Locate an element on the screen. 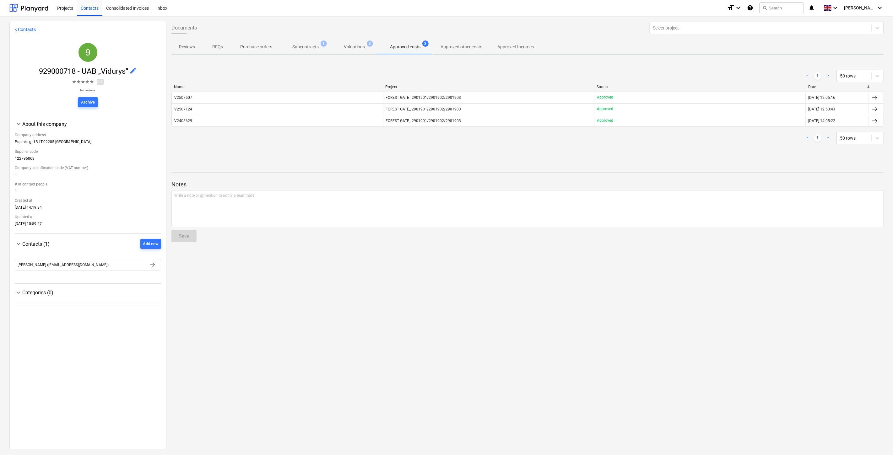 The height and width of the screenshot is (455, 893). p: Valuations is located at coordinates (354, 47).